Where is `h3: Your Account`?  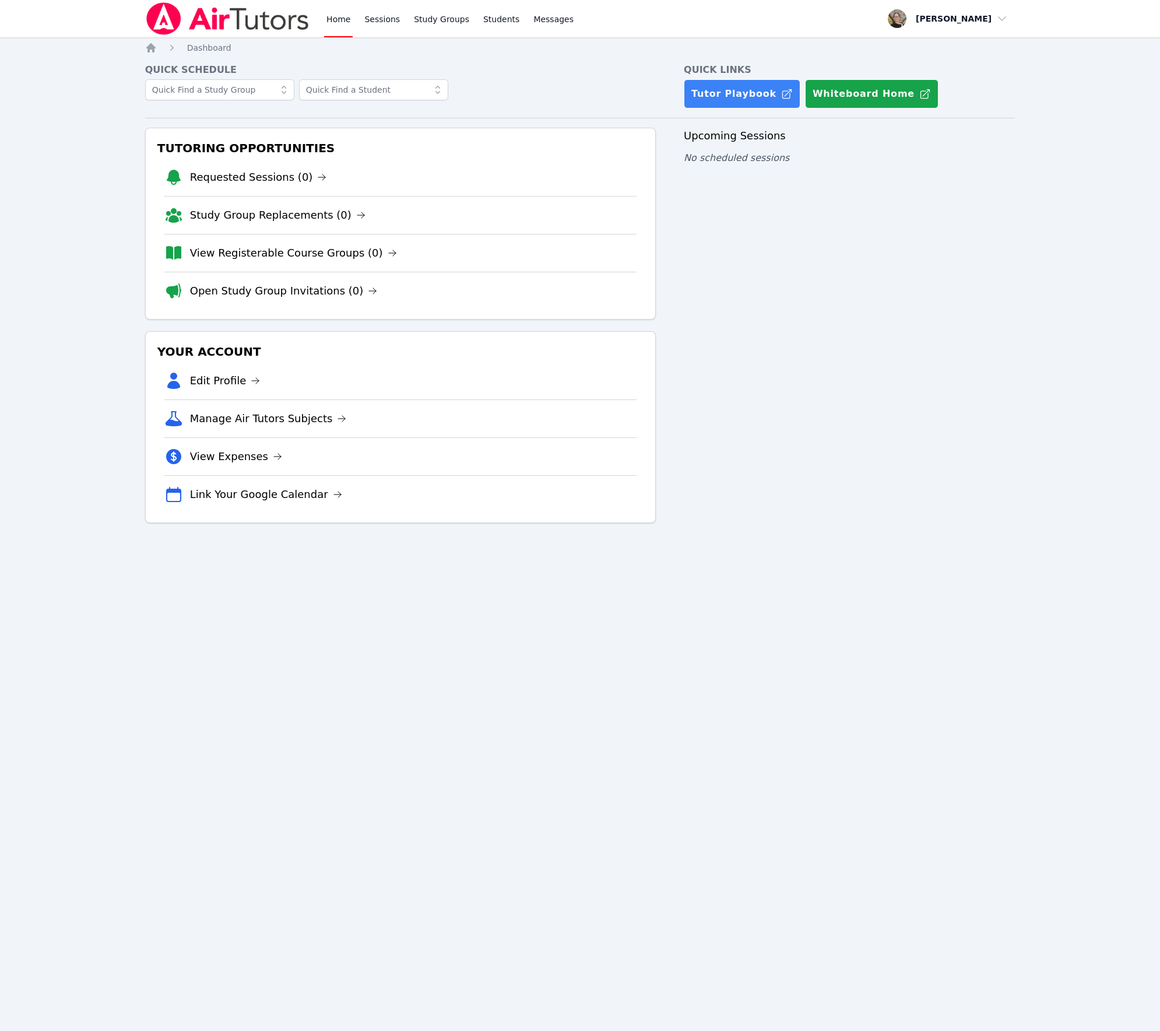
h3: Your Account is located at coordinates (401, 352).